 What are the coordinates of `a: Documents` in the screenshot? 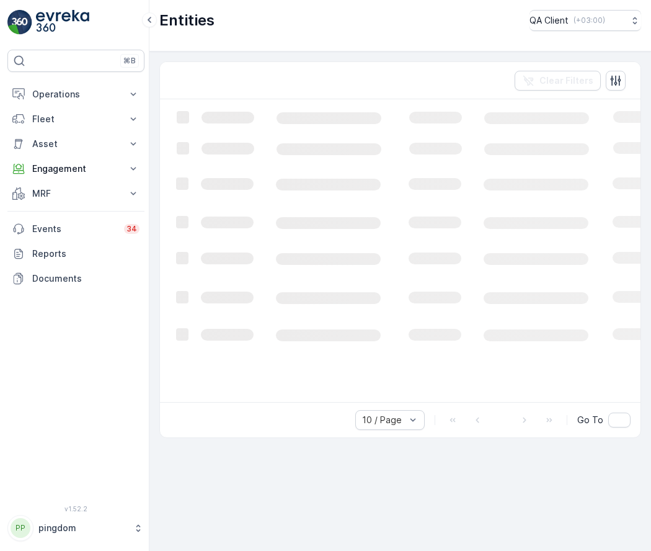 It's located at (76, 279).